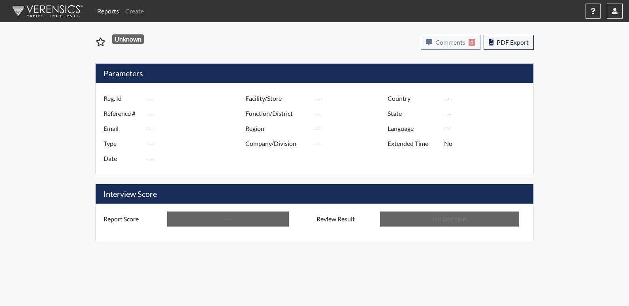  What do you see at coordinates (108, 11) in the screenshot?
I see `a: Reports` at bounding box center [108, 11].